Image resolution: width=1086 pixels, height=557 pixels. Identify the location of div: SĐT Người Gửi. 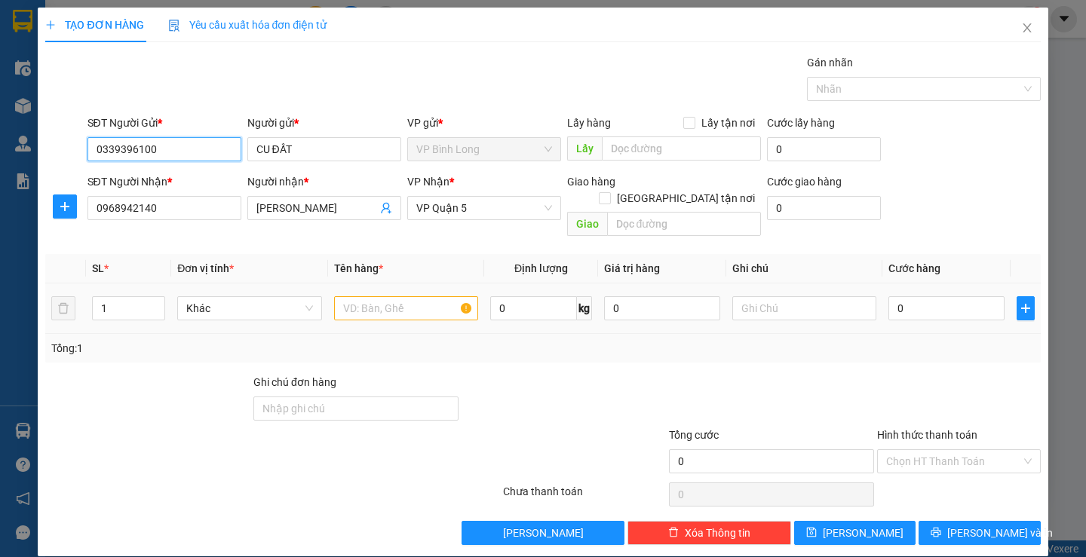
(164, 123).